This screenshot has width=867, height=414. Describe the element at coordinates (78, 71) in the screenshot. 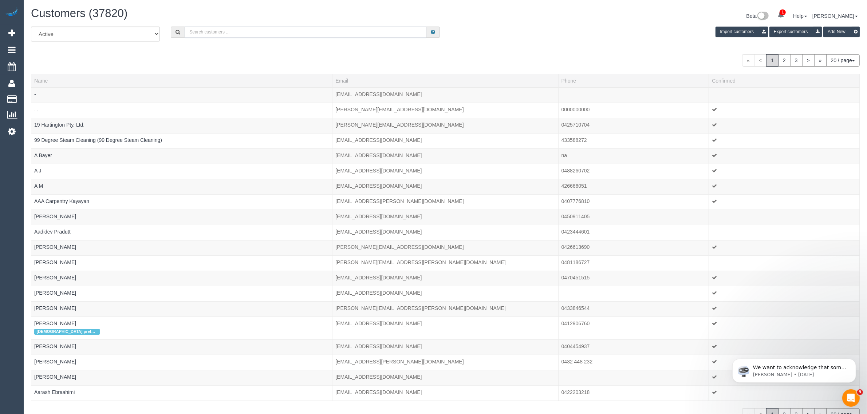

I see `span: We want to acknowledge that some users may be experiencing lag or slower performance in our softw...` at that location.